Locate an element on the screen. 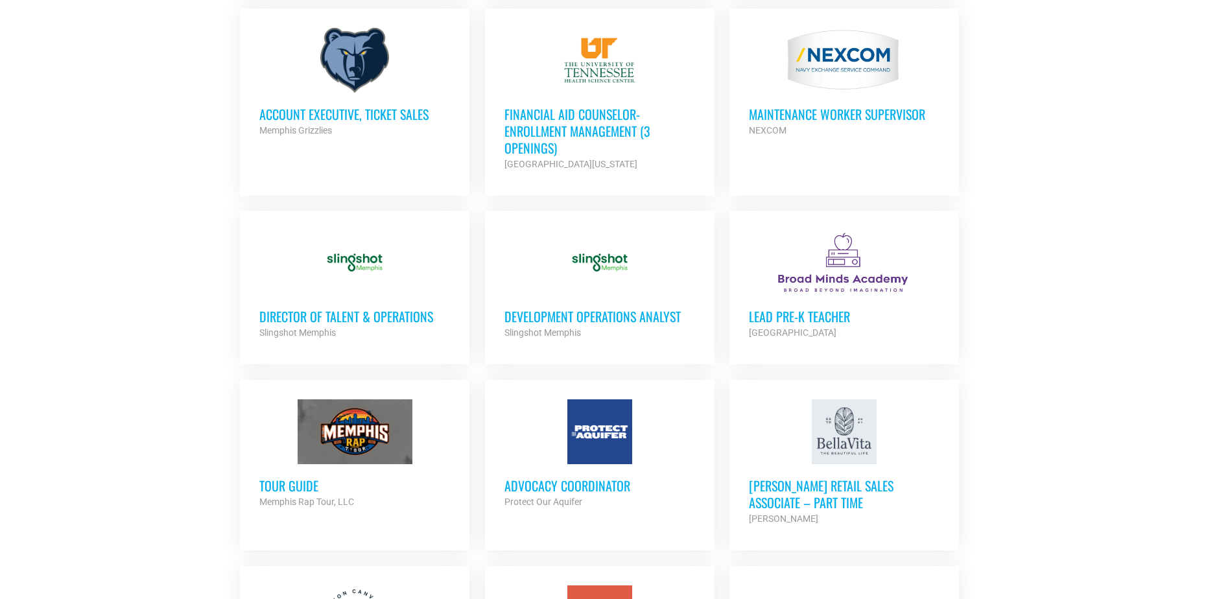  strong: Protect Our Aquifer is located at coordinates (543, 502).